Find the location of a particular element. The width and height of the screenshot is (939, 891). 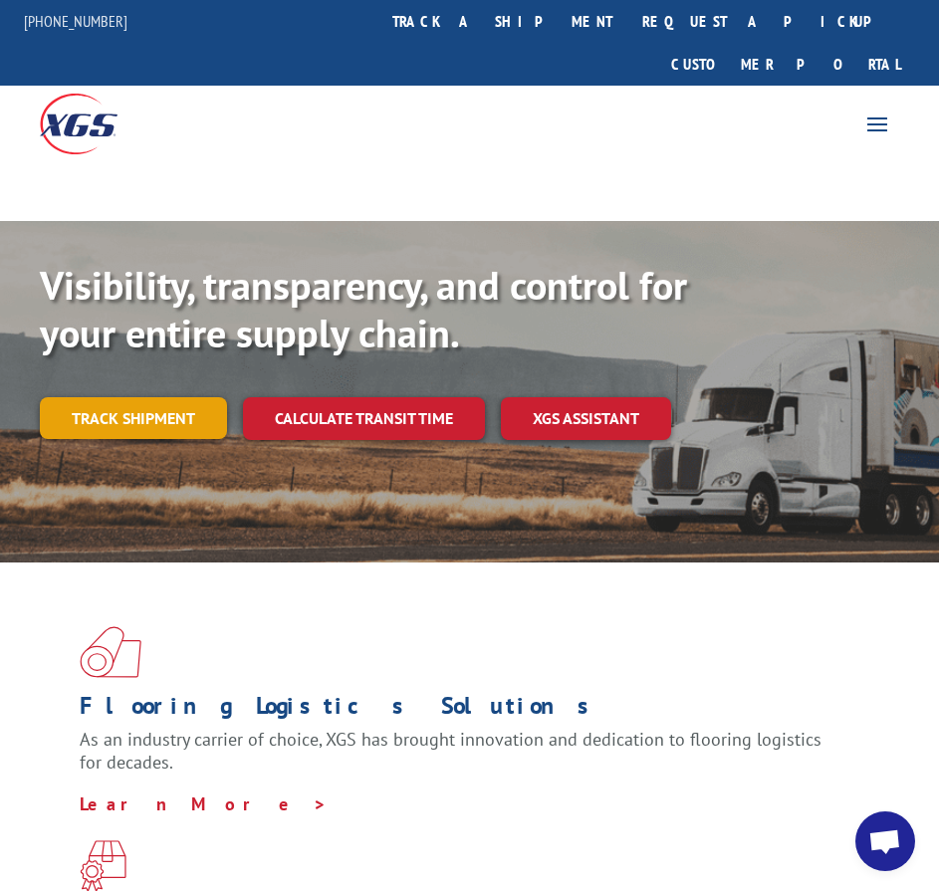

a: Calculate transit time is located at coordinates (363, 418).